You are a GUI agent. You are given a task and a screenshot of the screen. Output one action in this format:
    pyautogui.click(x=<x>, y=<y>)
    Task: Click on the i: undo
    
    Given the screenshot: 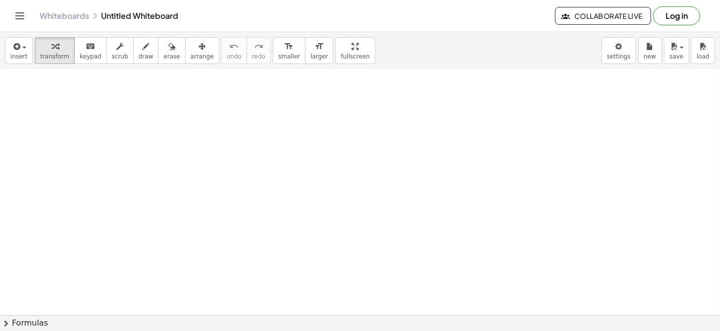 What is the action you would take?
    pyautogui.click(x=234, y=47)
    